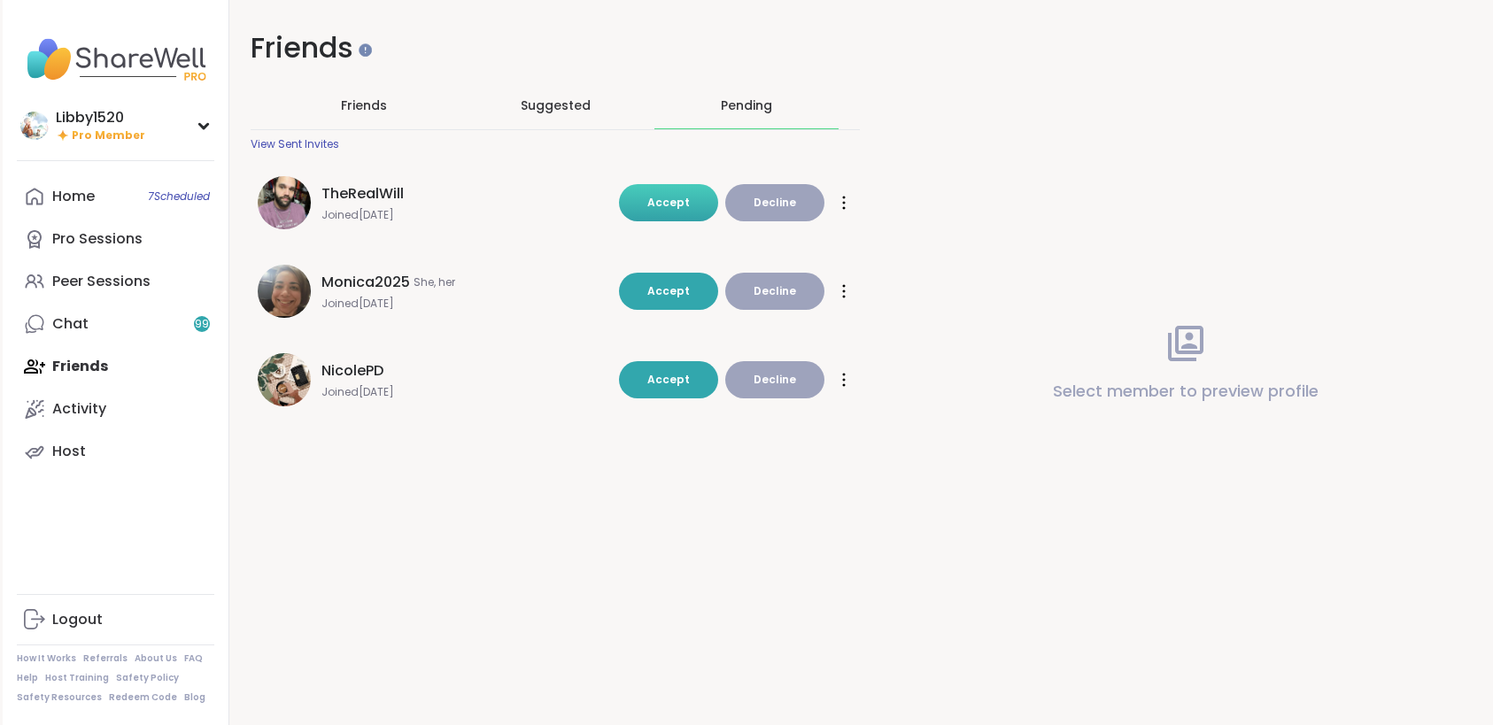 Image resolution: width=1493 pixels, height=725 pixels. Describe the element at coordinates (115, 452) in the screenshot. I see `a: Host` at that location.